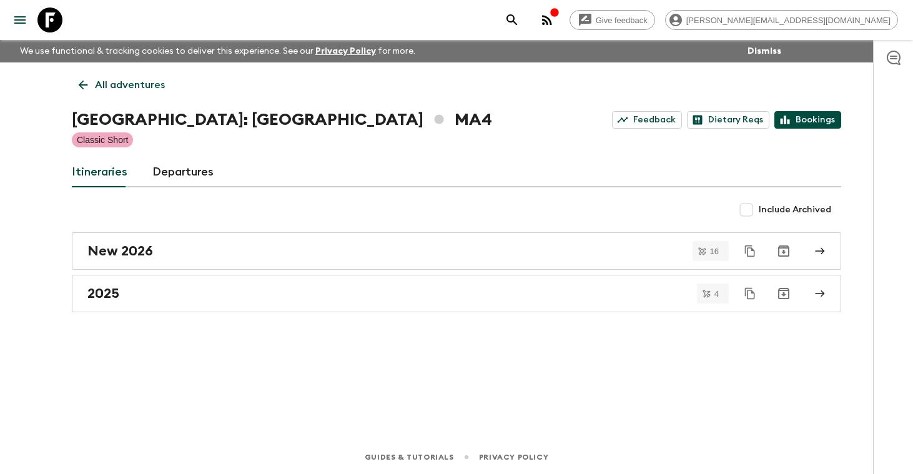 Image resolution: width=913 pixels, height=474 pixels. What do you see at coordinates (20, 20) in the screenshot?
I see `button: menu` at bounding box center [20, 20].